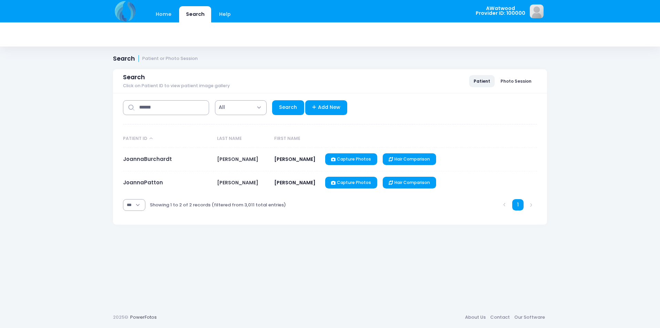 The width and height of the screenshot is (660, 328). What do you see at coordinates (326, 107) in the screenshot?
I see `a: Add New` at bounding box center [326, 107].